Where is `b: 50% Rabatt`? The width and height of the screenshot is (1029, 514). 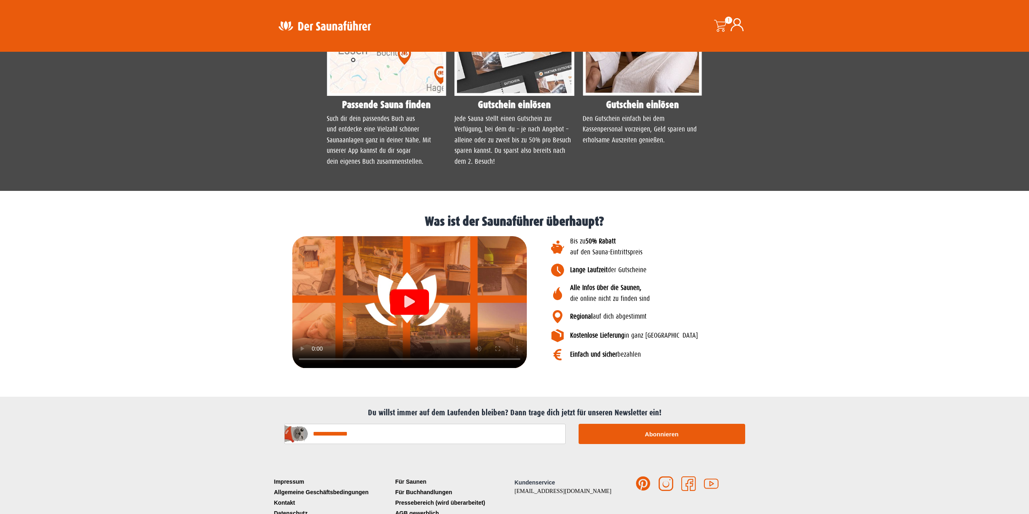 b: 50% Rabatt is located at coordinates (601, 241).